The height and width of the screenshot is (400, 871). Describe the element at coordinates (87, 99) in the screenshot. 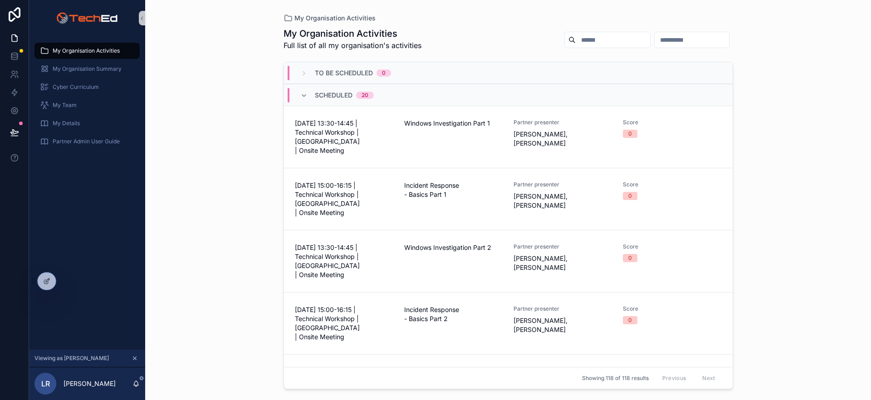

I see `div: scrollable content` at that location.